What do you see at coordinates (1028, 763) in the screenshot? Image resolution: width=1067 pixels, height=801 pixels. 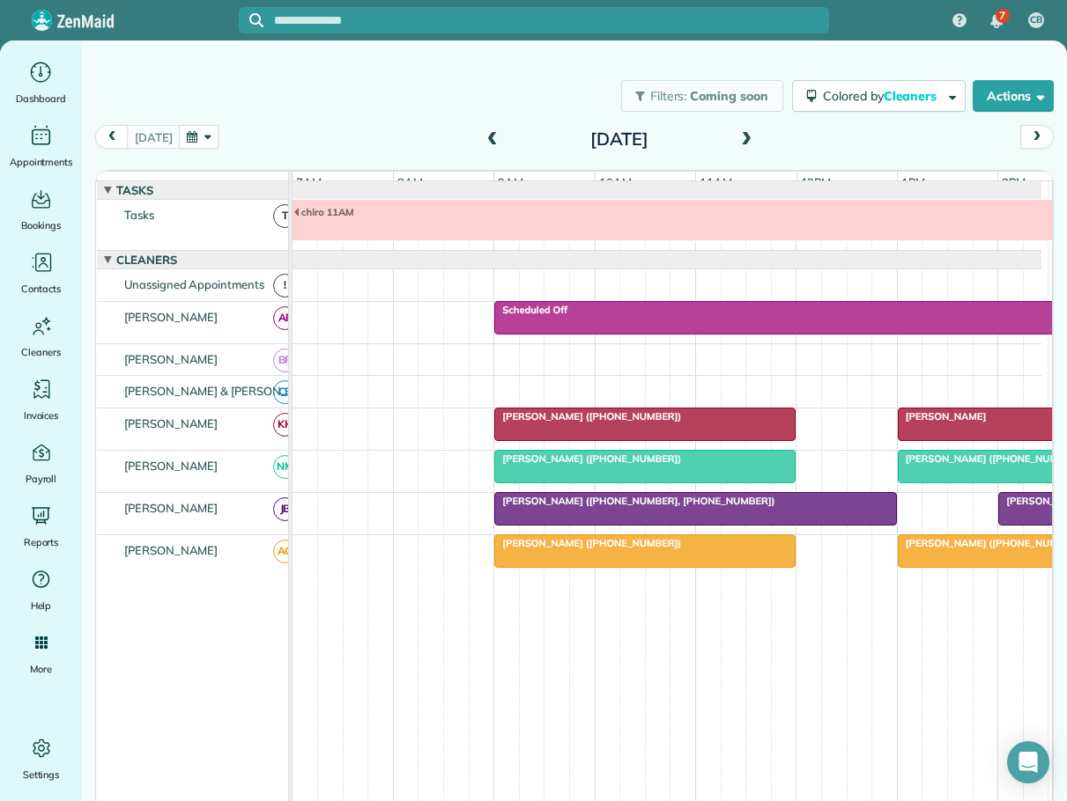 I see `div: Open Intercom Messenger` at bounding box center [1028, 763].